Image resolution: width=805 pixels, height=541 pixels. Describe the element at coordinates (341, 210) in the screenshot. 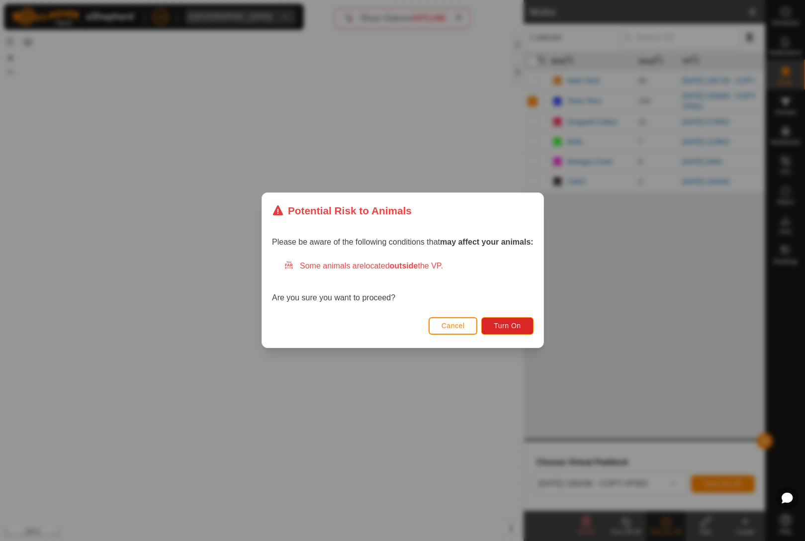

I see `div: Potential Risk to Animals` at that location.